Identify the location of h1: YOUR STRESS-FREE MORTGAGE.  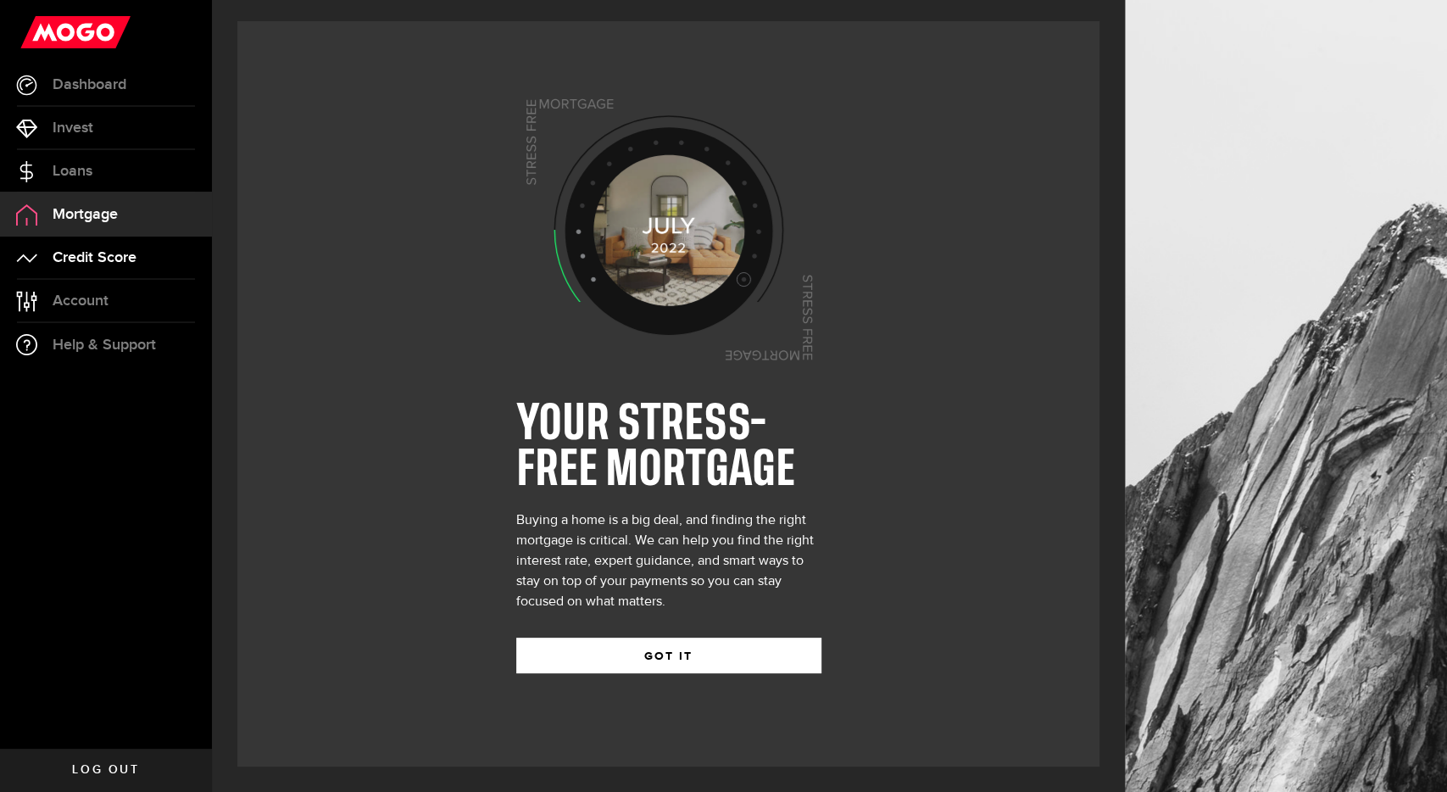
(669, 447).